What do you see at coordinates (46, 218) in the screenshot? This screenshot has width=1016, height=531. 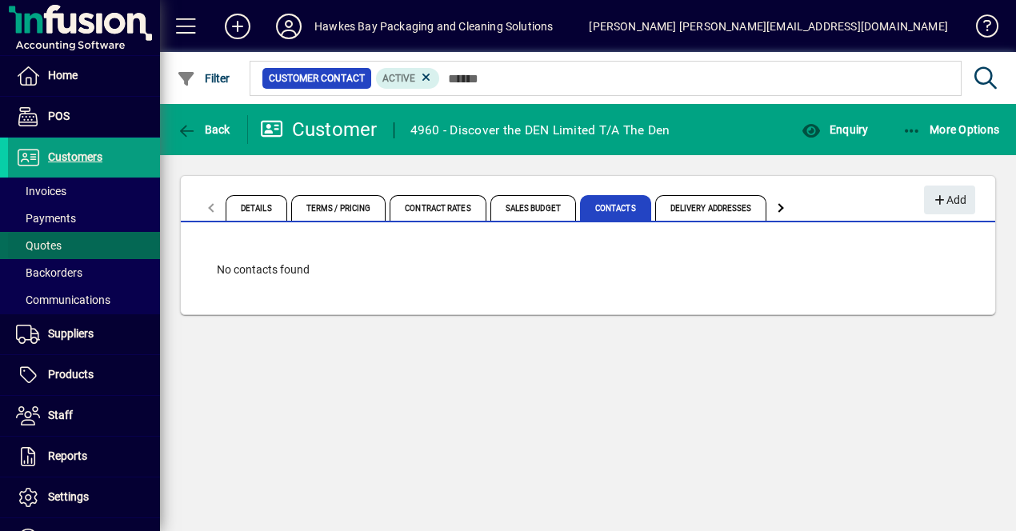 I see `span: Payments` at bounding box center [46, 218].